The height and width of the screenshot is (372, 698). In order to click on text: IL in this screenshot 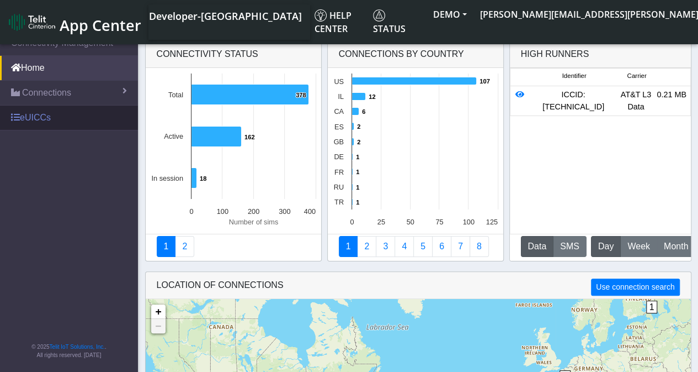, I will do `click(341, 96)`.